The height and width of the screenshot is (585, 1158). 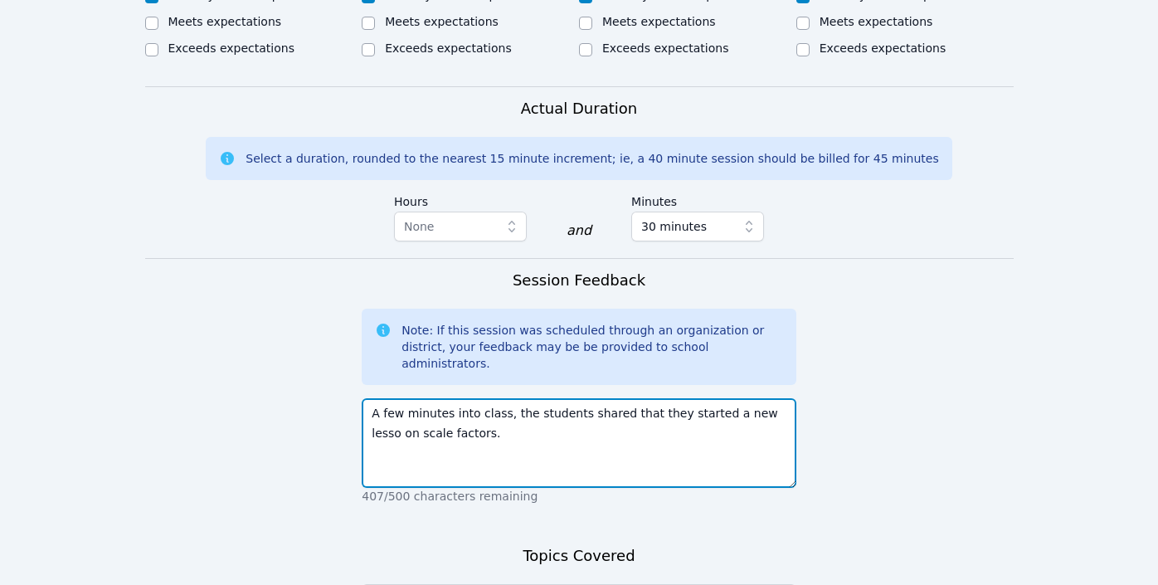 What do you see at coordinates (579, 496) in the screenshot?
I see `p: 407/500 characters remaining` at bounding box center [579, 496].